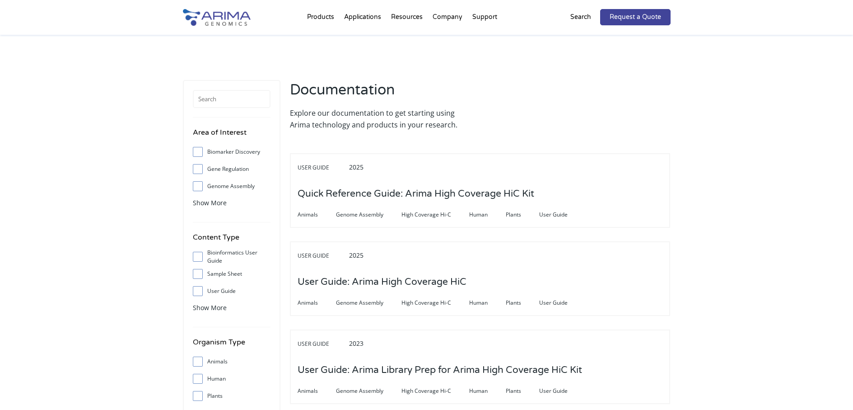  What do you see at coordinates (581, 17) in the screenshot?
I see `p: Search` at bounding box center [581, 17].